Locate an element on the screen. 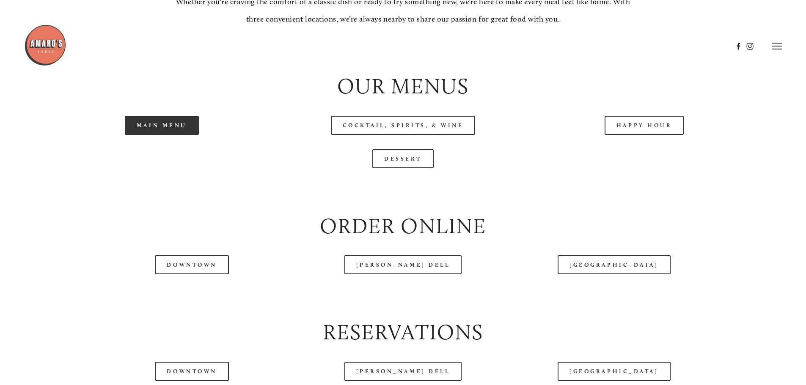  h2: Reservations is located at coordinates (403, 333).